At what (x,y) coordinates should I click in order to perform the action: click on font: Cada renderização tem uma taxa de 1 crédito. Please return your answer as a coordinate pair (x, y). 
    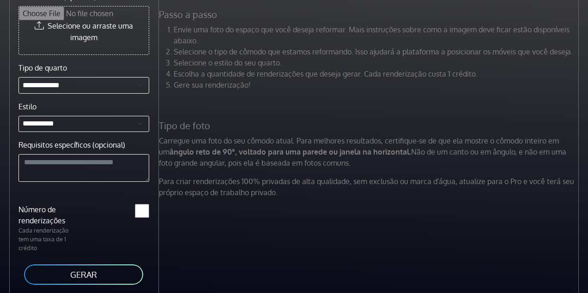
    Looking at the image, I should click on (43, 239).